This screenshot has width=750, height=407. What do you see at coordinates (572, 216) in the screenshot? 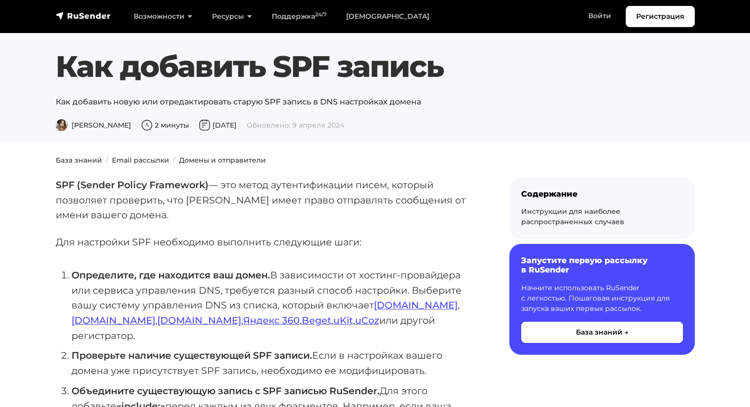
I see `a: Инструкции для наиболее распространенных случаев` at bounding box center [572, 216].